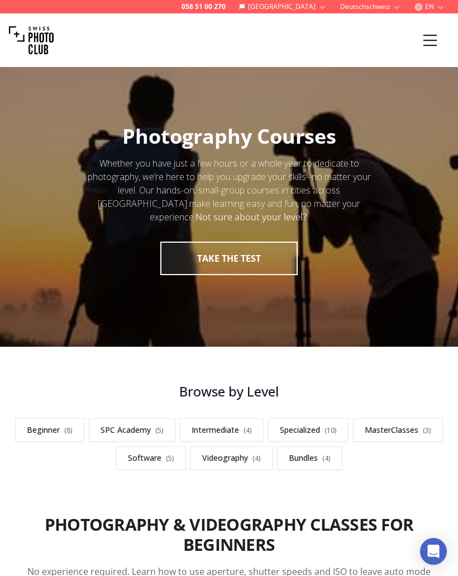 The height and width of the screenshot is (576, 458). I want to click on a: Bundles(4), so click(310, 458).